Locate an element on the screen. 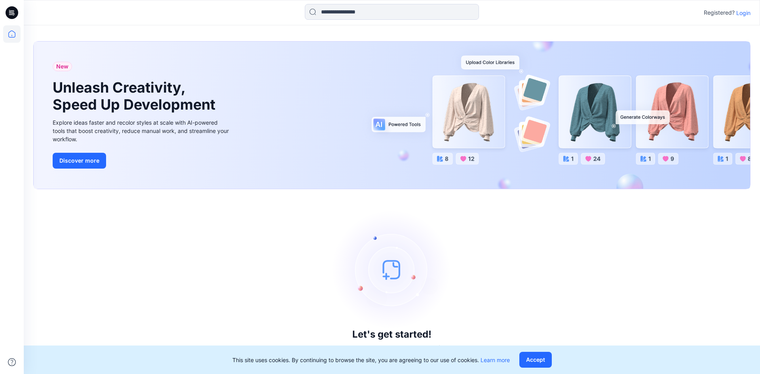 Image resolution: width=760 pixels, height=374 pixels. div: Explore ideas faster and recolor styles at scale with AI-powered tools that boost creativity, red... is located at coordinates (142, 131).